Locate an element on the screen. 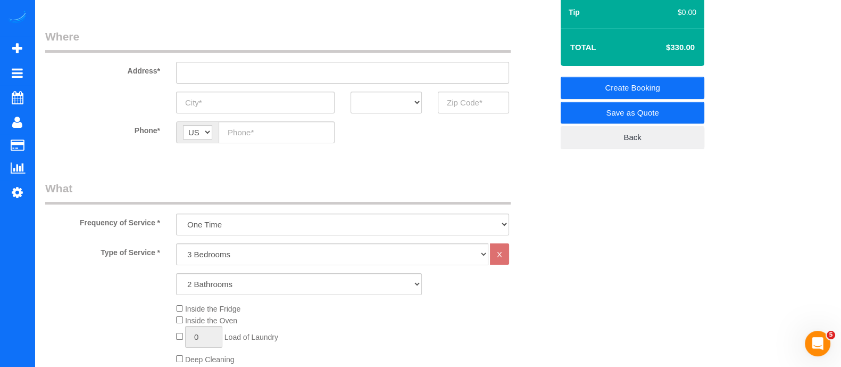  input: City* is located at coordinates (255, 102).